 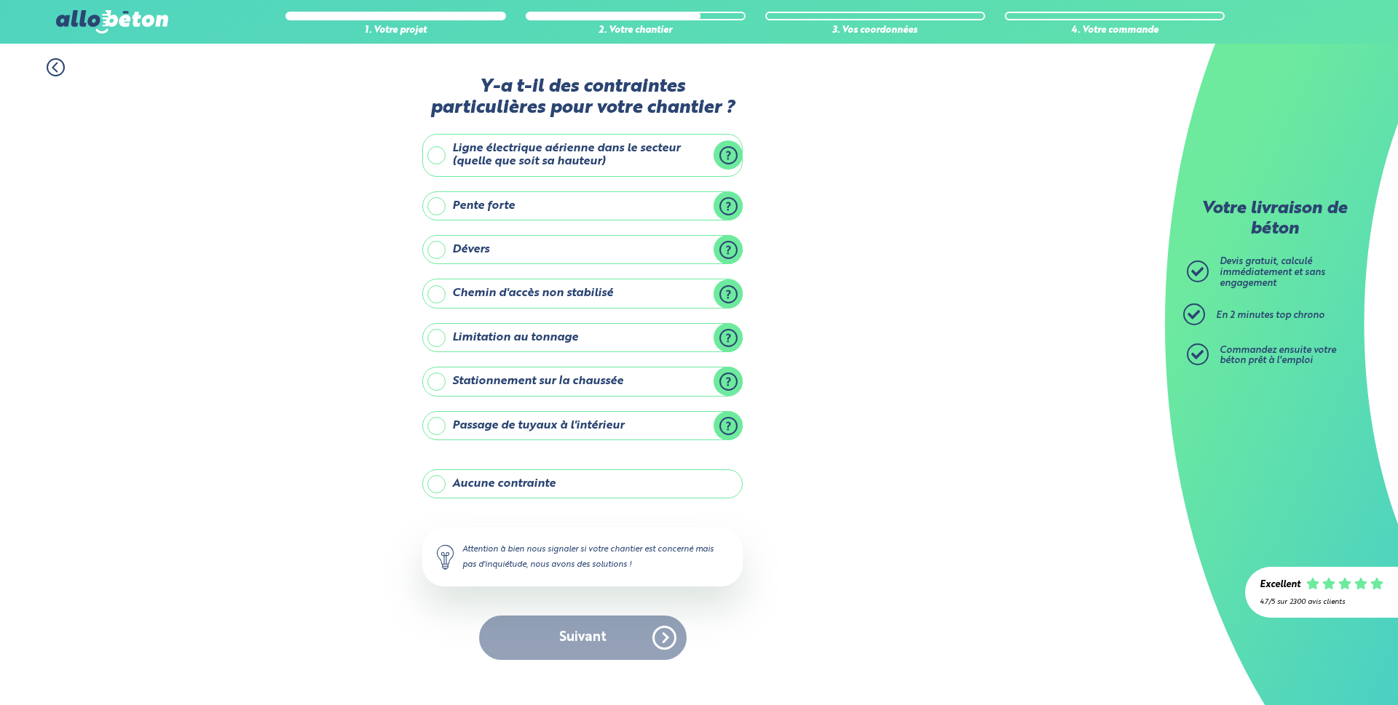 I want to click on label: Limitation au tonnage, so click(x=582, y=338).